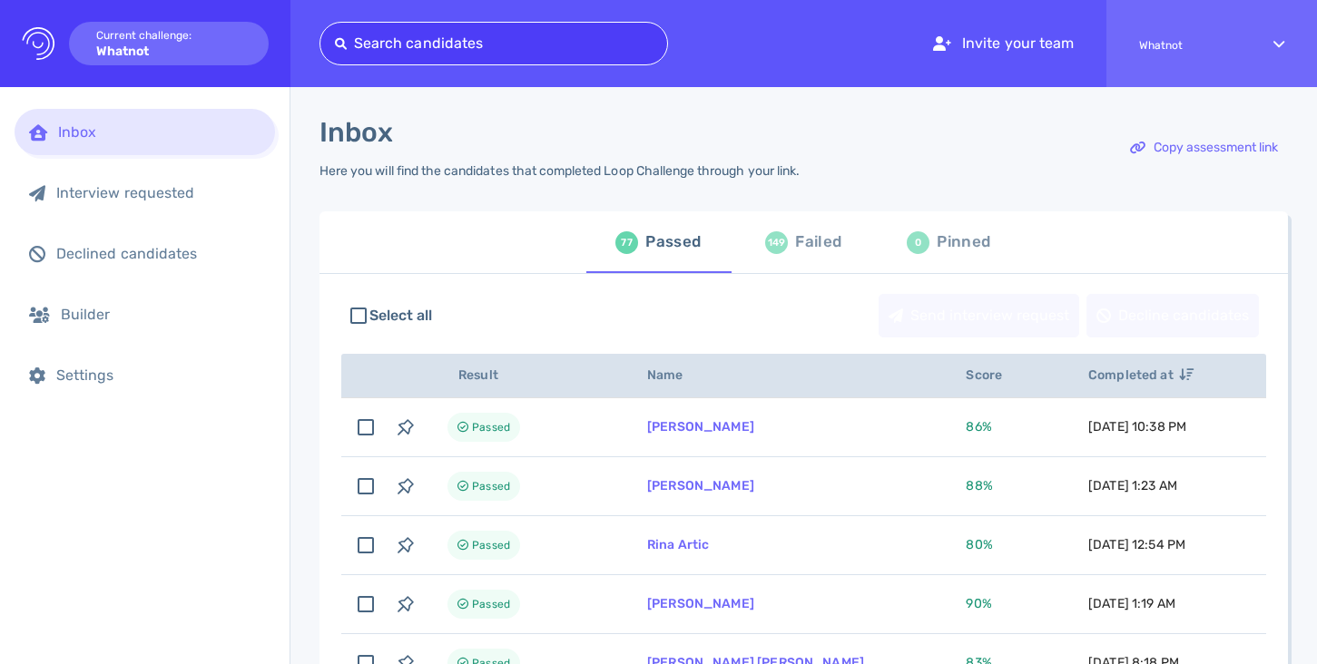 The image size is (1317, 664). Describe the element at coordinates (963, 242) in the screenshot. I see `div: Pinned` at that location.